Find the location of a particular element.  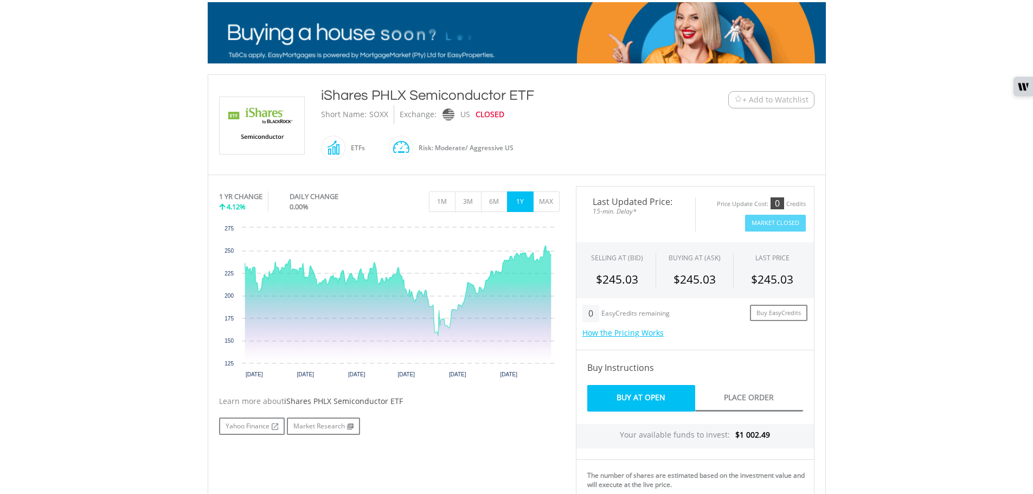

div: EasyCredits remaining is located at coordinates (636, 314).